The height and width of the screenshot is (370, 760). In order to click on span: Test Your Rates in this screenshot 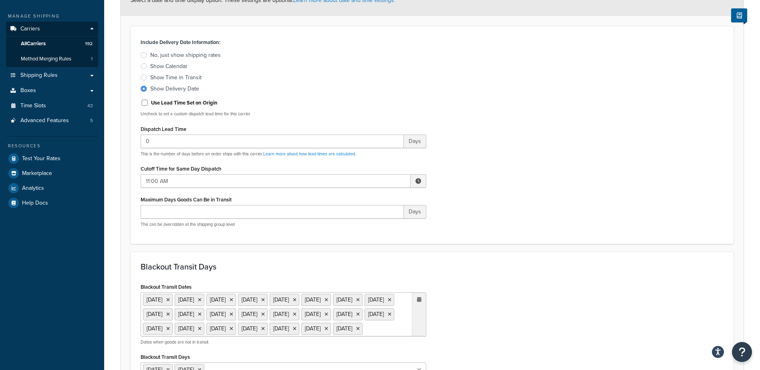, I will do `click(41, 159)`.